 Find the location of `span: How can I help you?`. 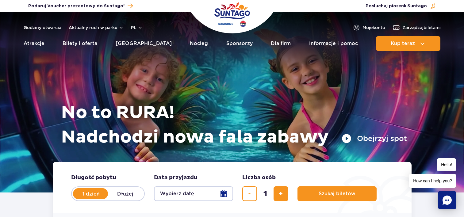

span: How can I help you? is located at coordinates (432, 181).